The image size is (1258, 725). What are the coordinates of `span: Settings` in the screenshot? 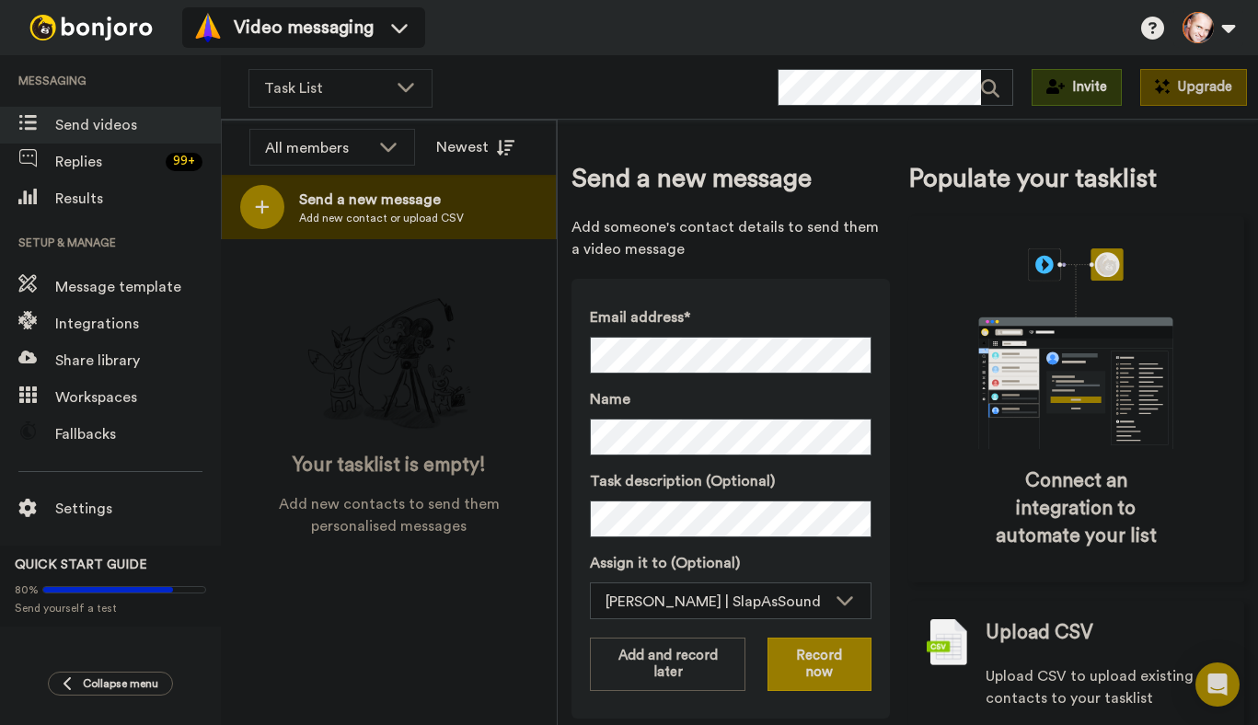 It's located at (138, 509).